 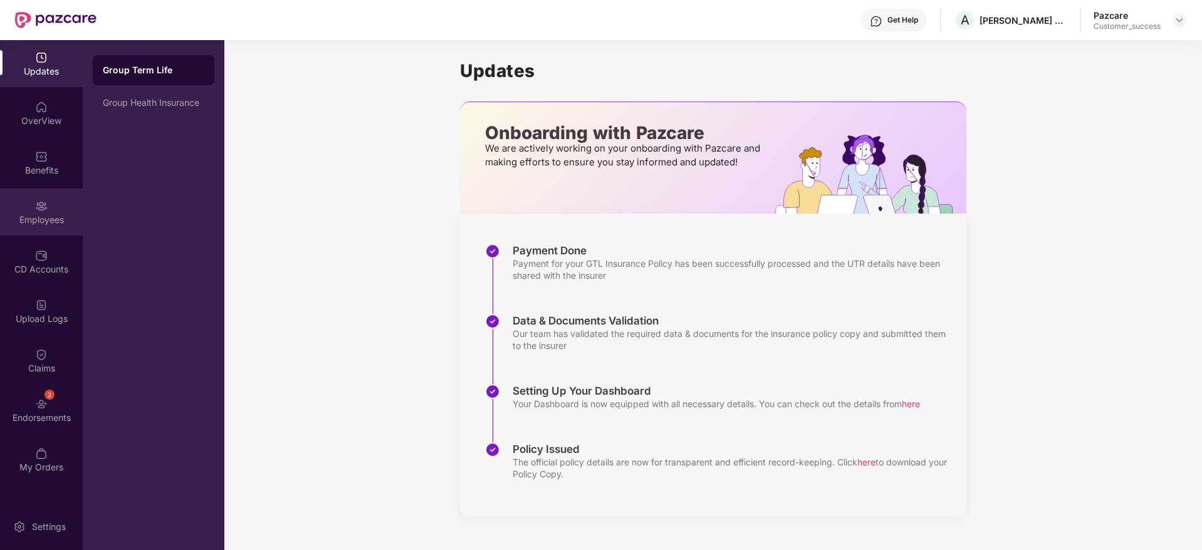 I want to click on img: svg+xml;base64,PHN2ZyBpZD0iSGVscC0zMngzMiIgeG1sbnM9Imh0dHA6Ly93d3cudzMub3JnLzIwMDAvc3ZnIiB3aWR0aD..., so click(x=876, y=21).